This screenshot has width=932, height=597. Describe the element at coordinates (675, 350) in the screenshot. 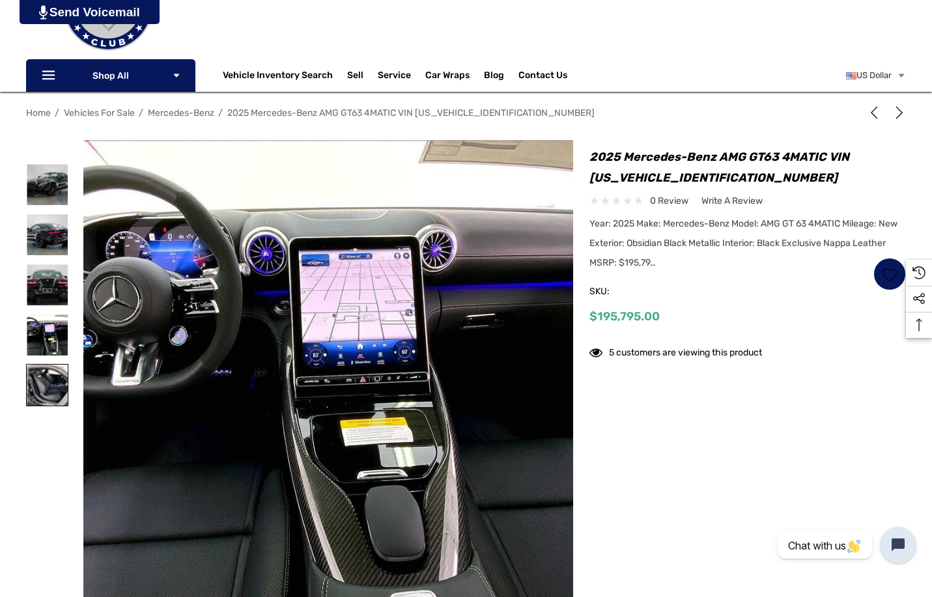

I see `div: 5 customers are viewing this product` at that location.